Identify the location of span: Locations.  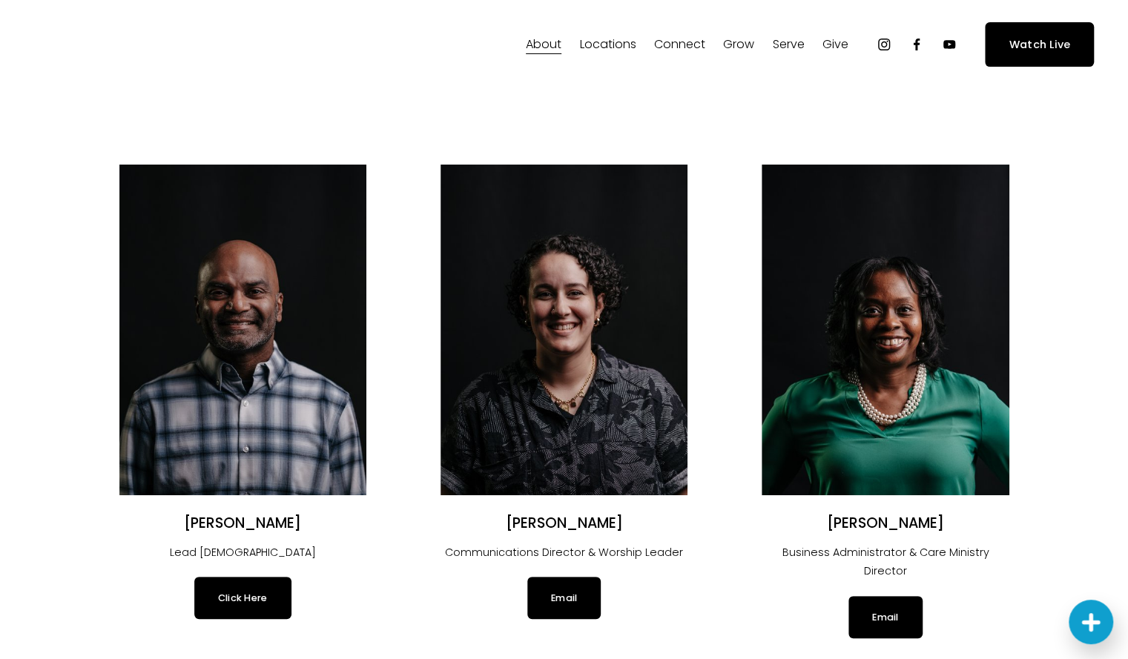
(607, 44).